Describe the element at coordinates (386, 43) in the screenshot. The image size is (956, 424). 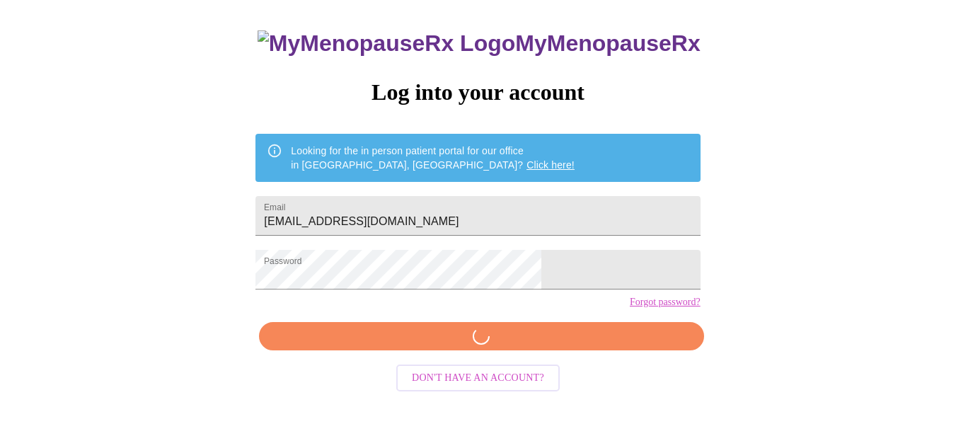
I see `img: MyMenopauseRx Logo` at that location.